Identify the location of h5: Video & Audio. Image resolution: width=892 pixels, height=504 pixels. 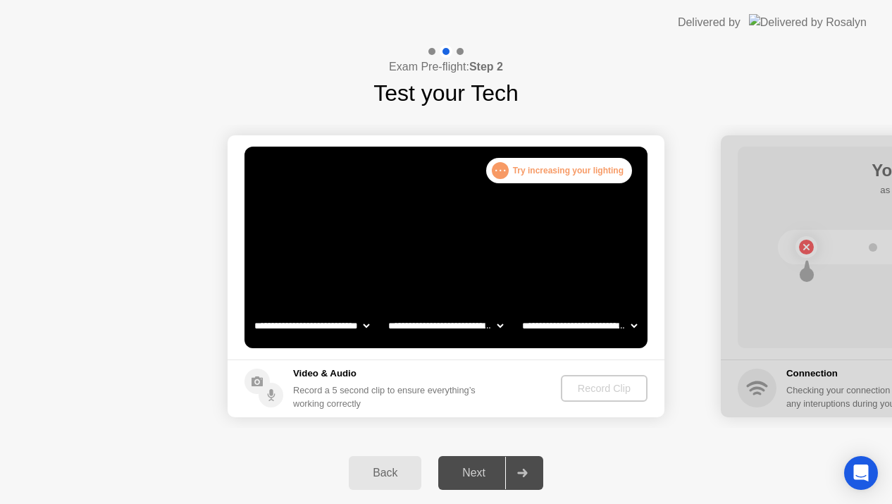
(387, 373).